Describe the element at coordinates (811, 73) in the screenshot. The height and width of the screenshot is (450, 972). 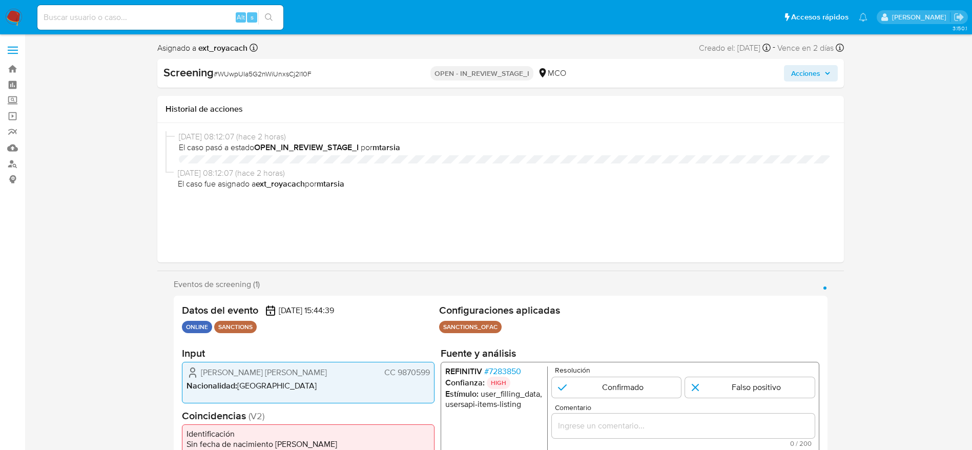
I see `button: Acciones` at that location.